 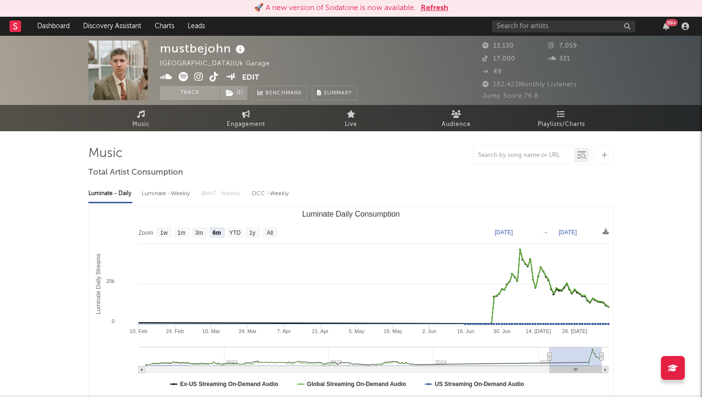 I want to click on a: Leads, so click(x=196, y=26).